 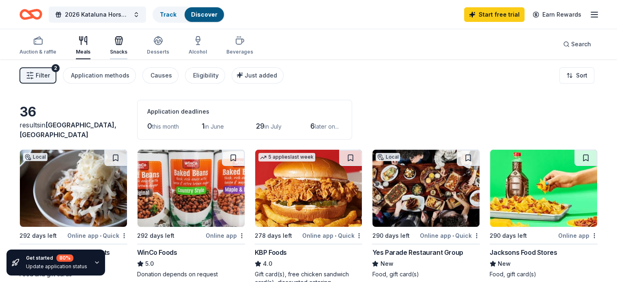 What do you see at coordinates (38, 52) in the screenshot?
I see `div: Auction & raffle` at bounding box center [38, 52].